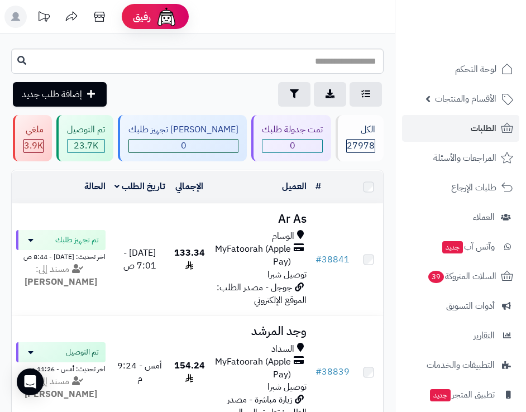  I want to click on a: تطبيق المتجرجديد, so click(460, 395).